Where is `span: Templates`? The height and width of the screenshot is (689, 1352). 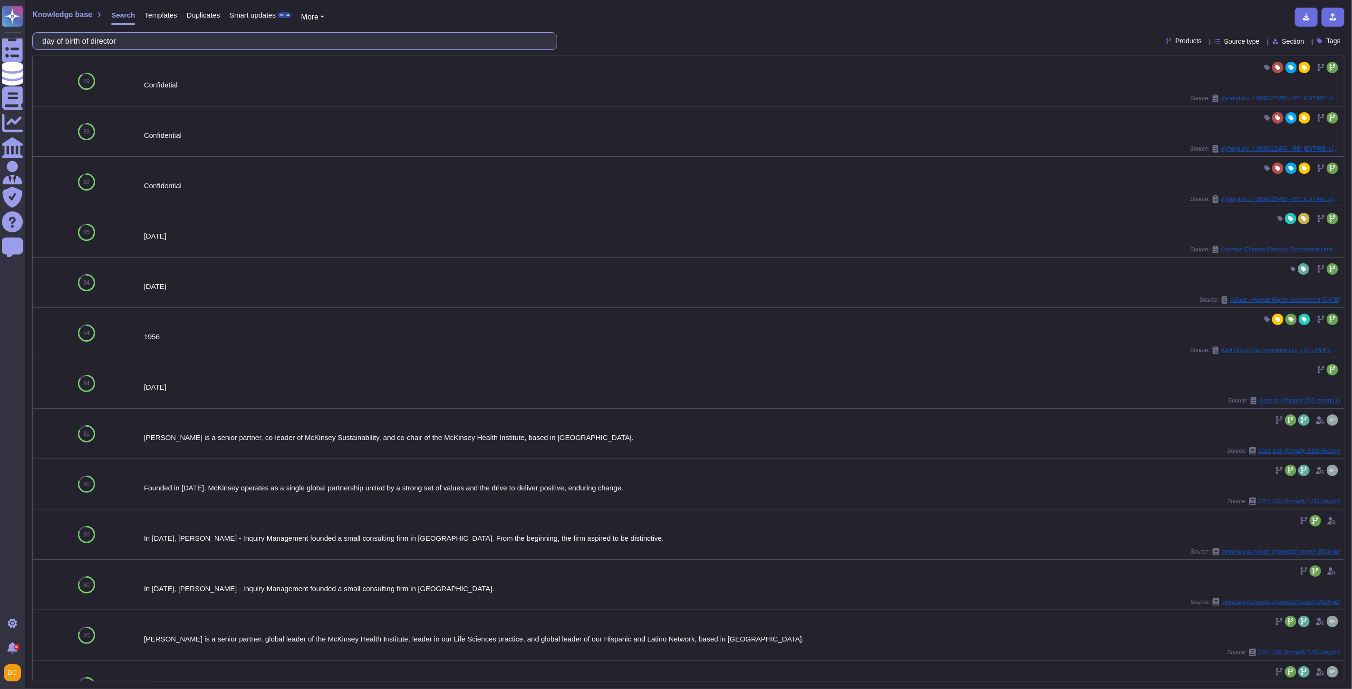 span: Templates is located at coordinates (161, 15).